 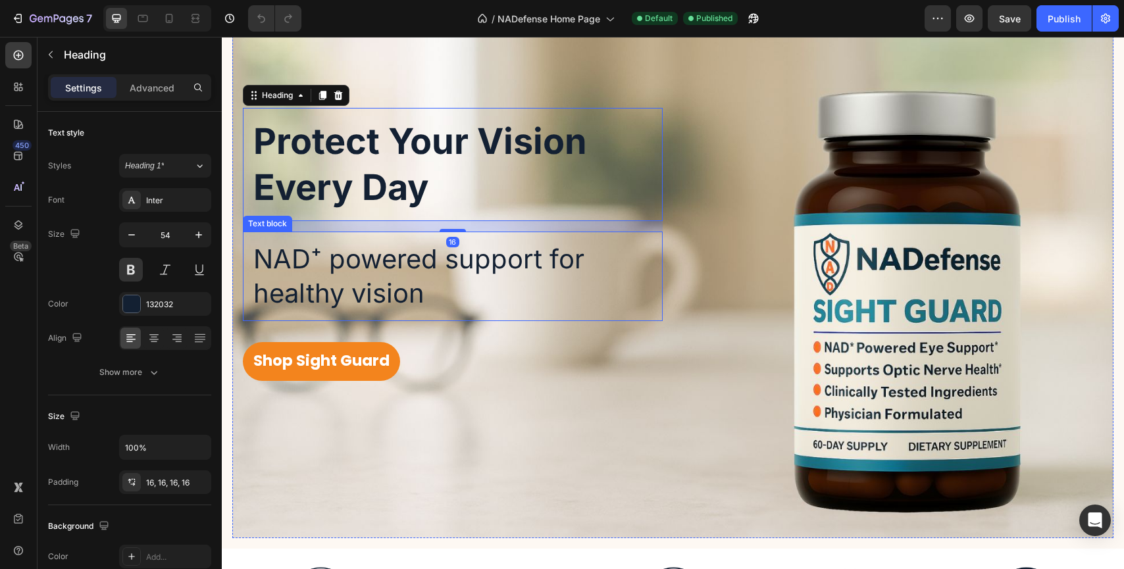 What do you see at coordinates (130, 373) in the screenshot?
I see `button: Show more` at bounding box center [130, 373].